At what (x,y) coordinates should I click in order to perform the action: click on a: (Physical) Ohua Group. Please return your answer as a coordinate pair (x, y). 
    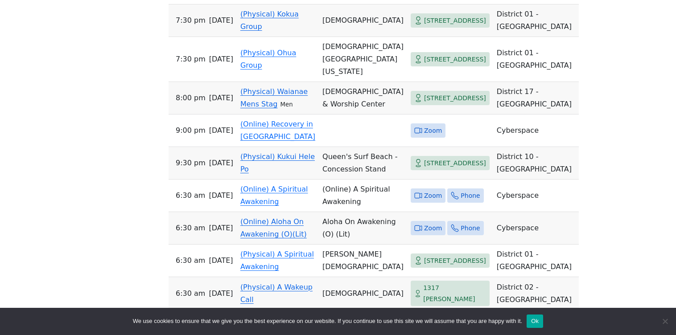
    Looking at the image, I should click on (268, 59).